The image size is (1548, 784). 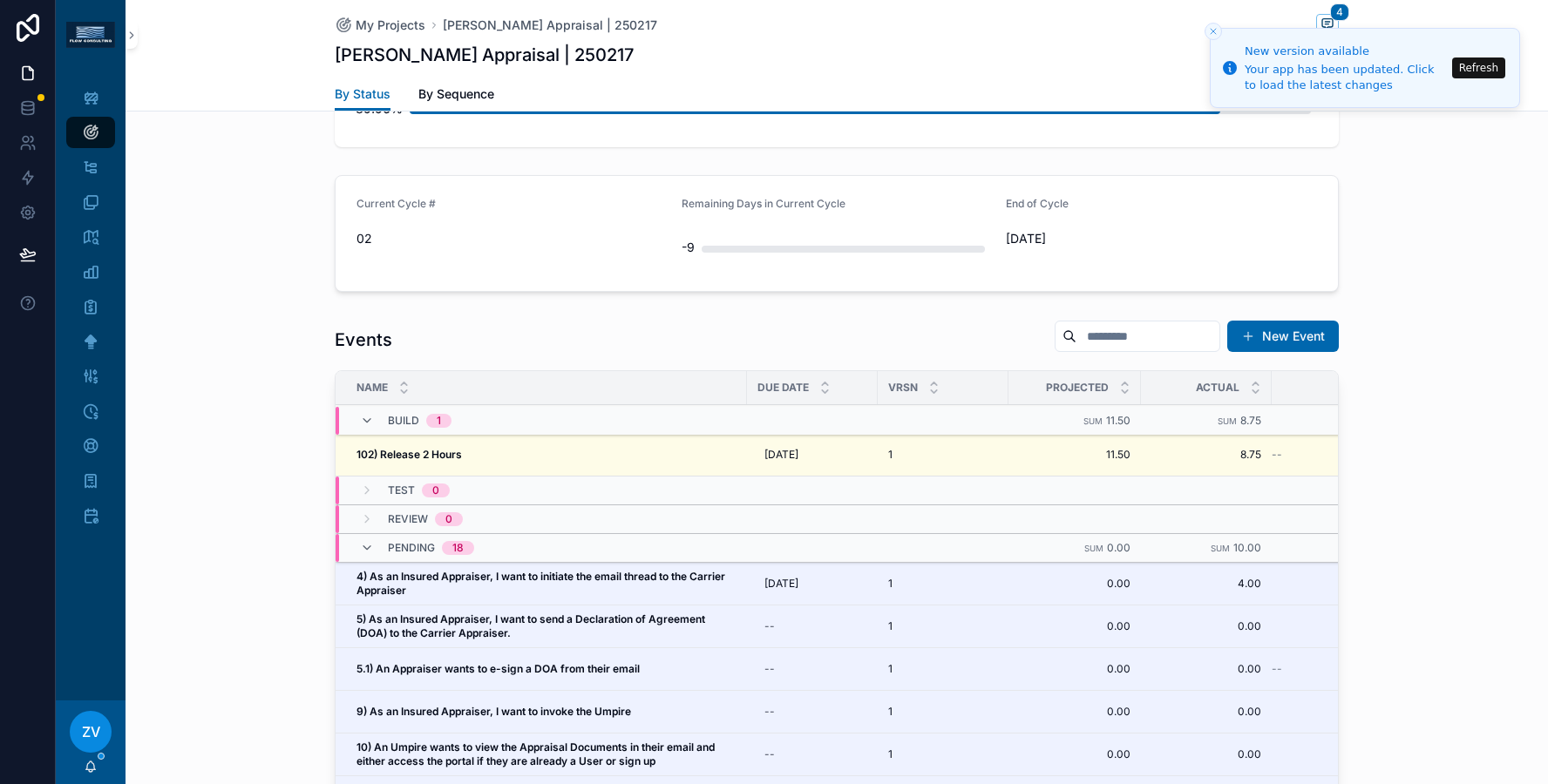 I want to click on a: My Projects, so click(x=380, y=25).